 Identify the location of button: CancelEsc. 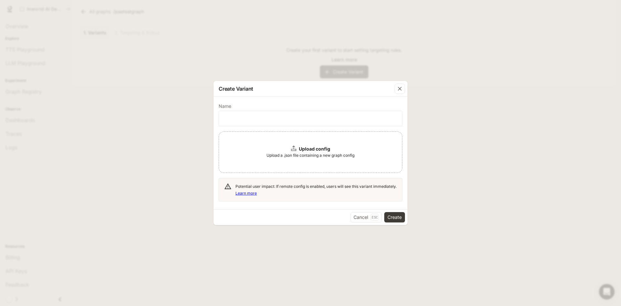
(366, 217).